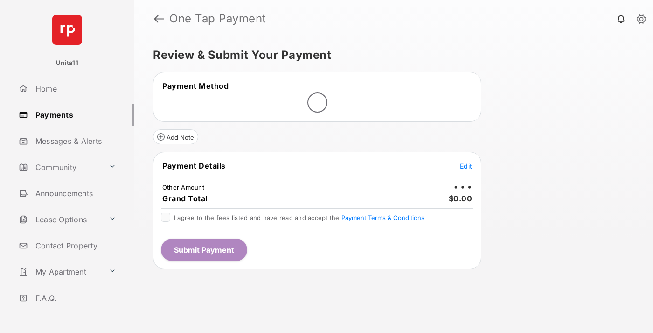 The width and height of the screenshot is (653, 333). Describe the element at coordinates (194, 166) in the screenshot. I see `span: Payment Details` at that location.